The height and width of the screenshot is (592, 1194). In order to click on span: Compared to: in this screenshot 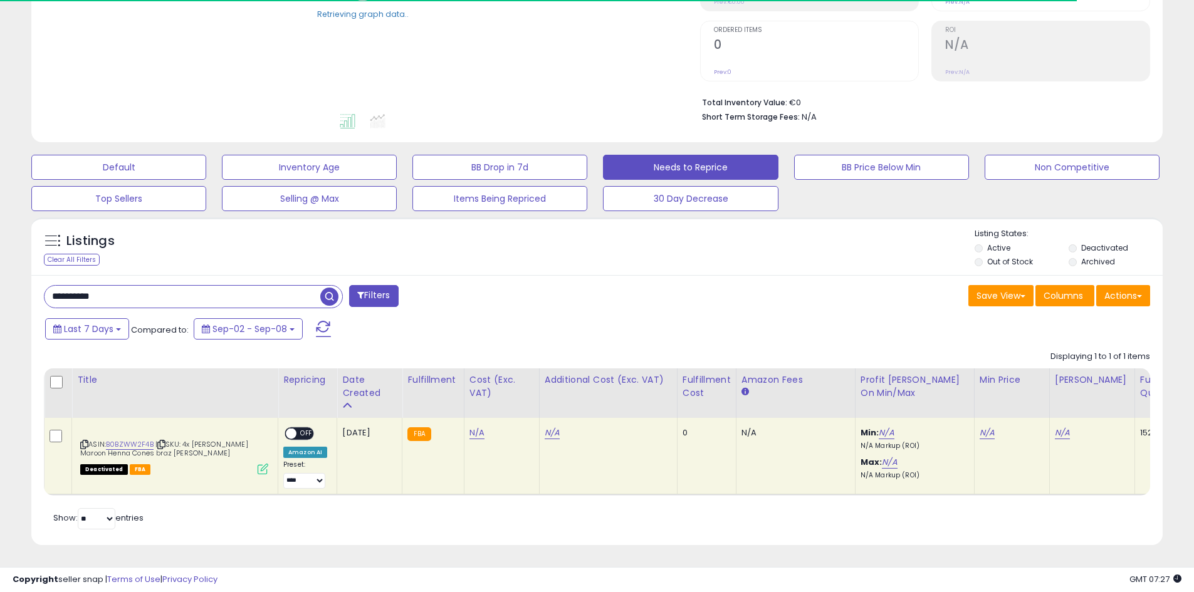, I will do `click(160, 330)`.